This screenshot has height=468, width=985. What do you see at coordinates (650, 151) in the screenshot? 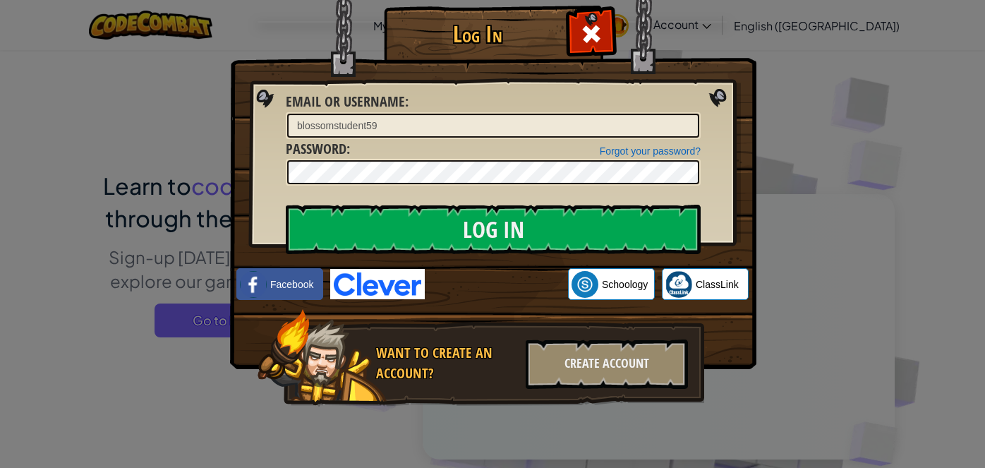
I see `a: Forgot your password?` at bounding box center [650, 151].